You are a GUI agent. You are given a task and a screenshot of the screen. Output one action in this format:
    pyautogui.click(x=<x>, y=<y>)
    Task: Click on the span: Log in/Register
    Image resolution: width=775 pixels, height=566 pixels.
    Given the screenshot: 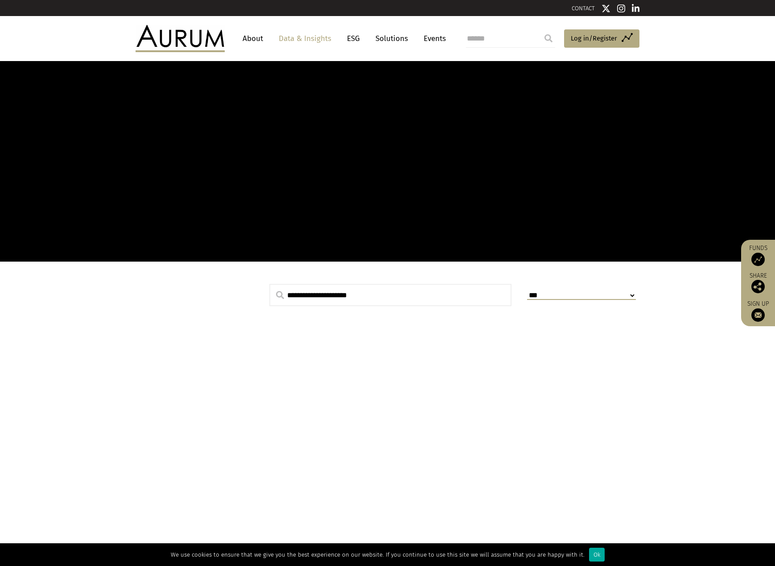 What is the action you would take?
    pyautogui.click(x=594, y=38)
    